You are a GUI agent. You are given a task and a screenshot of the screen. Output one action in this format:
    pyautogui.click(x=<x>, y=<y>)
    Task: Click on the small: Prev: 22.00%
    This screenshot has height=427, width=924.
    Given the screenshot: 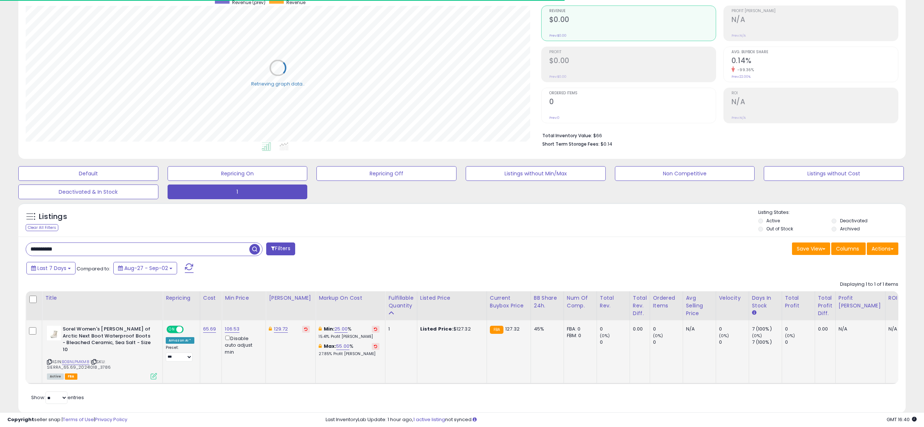 What is the action you would take?
    pyautogui.click(x=741, y=77)
    